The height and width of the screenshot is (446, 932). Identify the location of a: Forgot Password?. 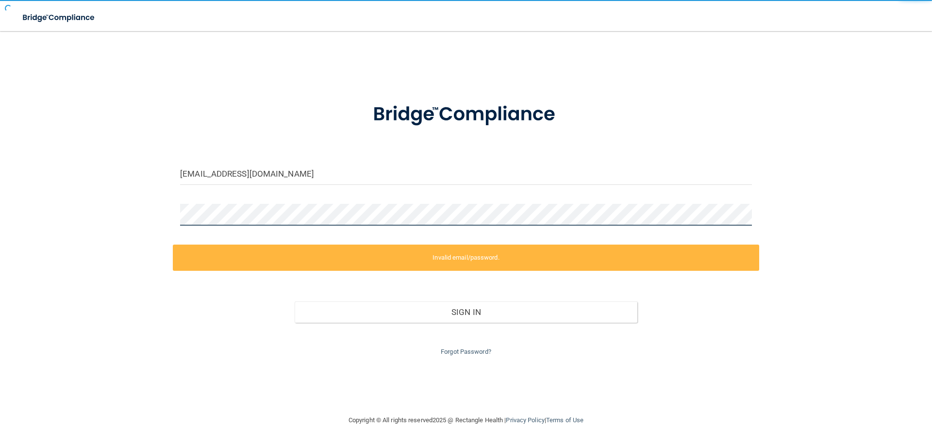
(466, 352).